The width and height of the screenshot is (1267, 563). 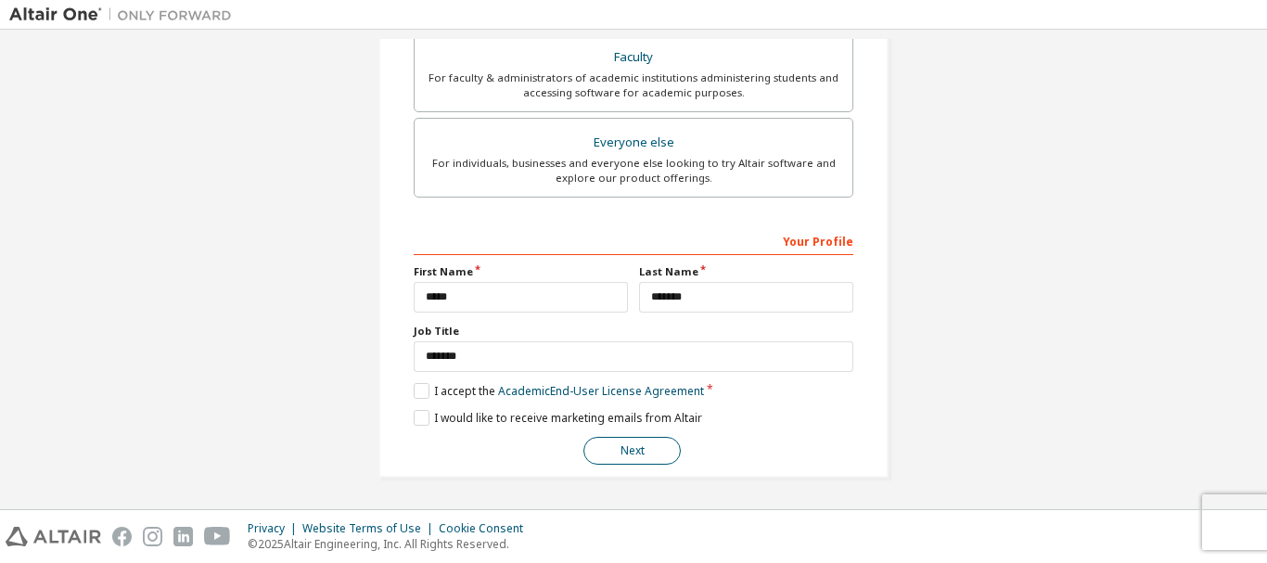 I want to click on img: linkedin.svg, so click(x=183, y=536).